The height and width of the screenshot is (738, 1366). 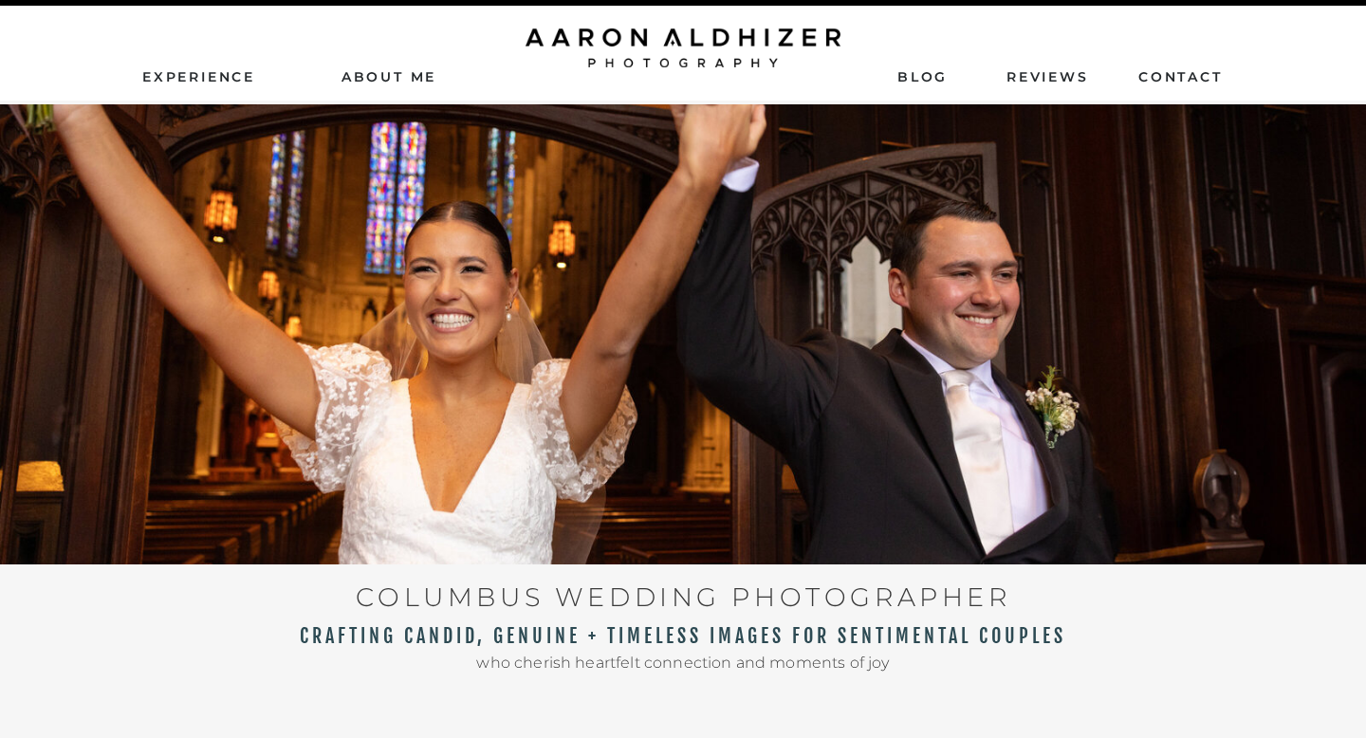 I want to click on nav: ReviEws, so click(x=1050, y=76).